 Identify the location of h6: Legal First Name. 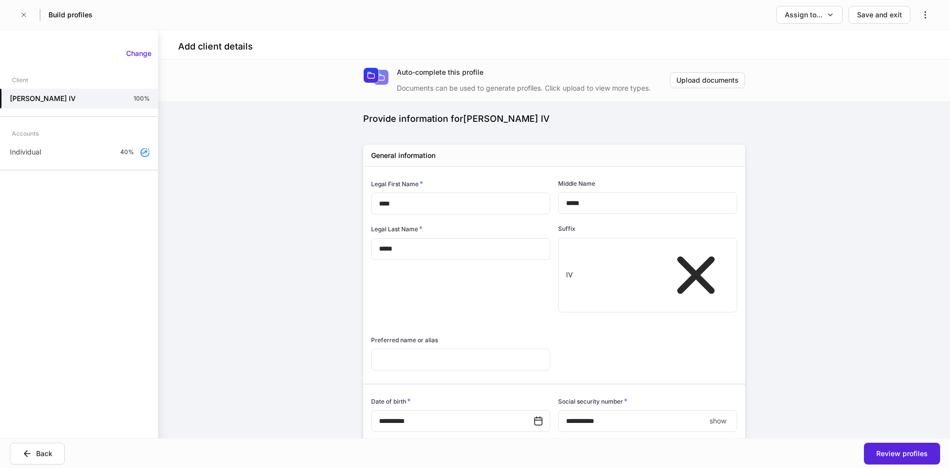
(397, 184).